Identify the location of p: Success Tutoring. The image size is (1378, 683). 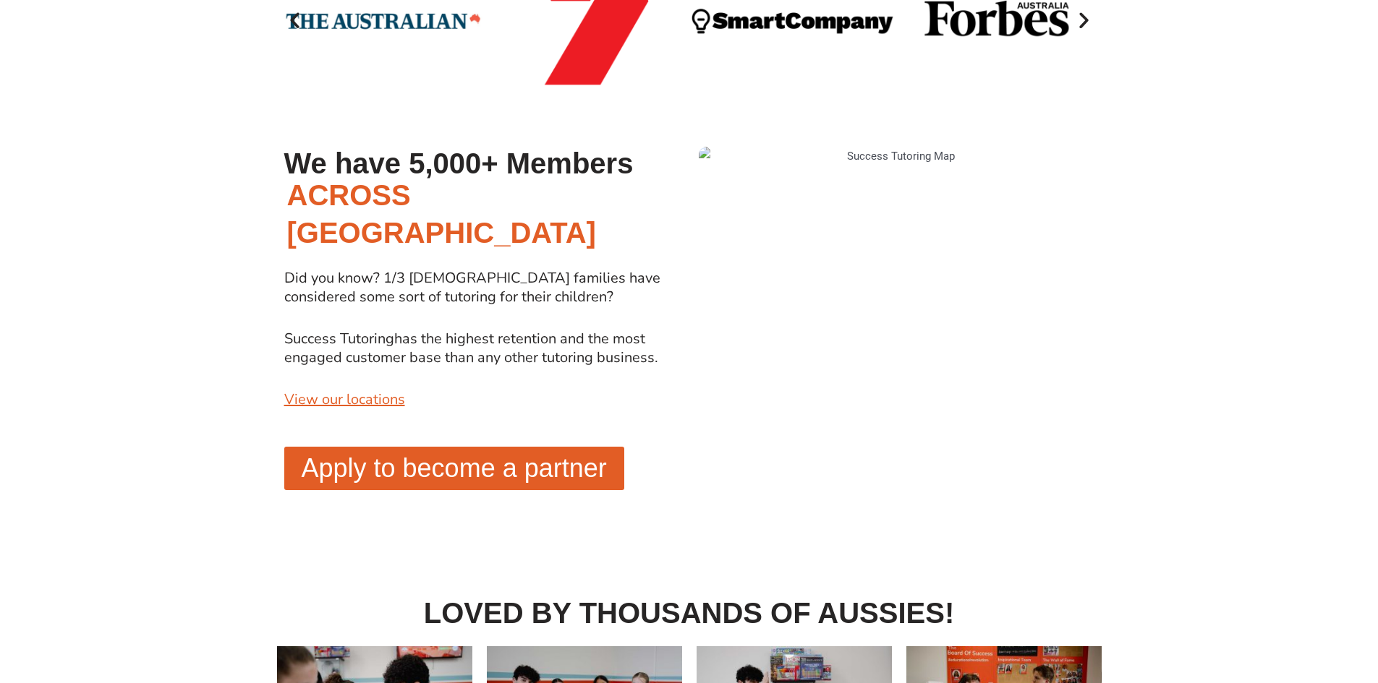
(483, 349).